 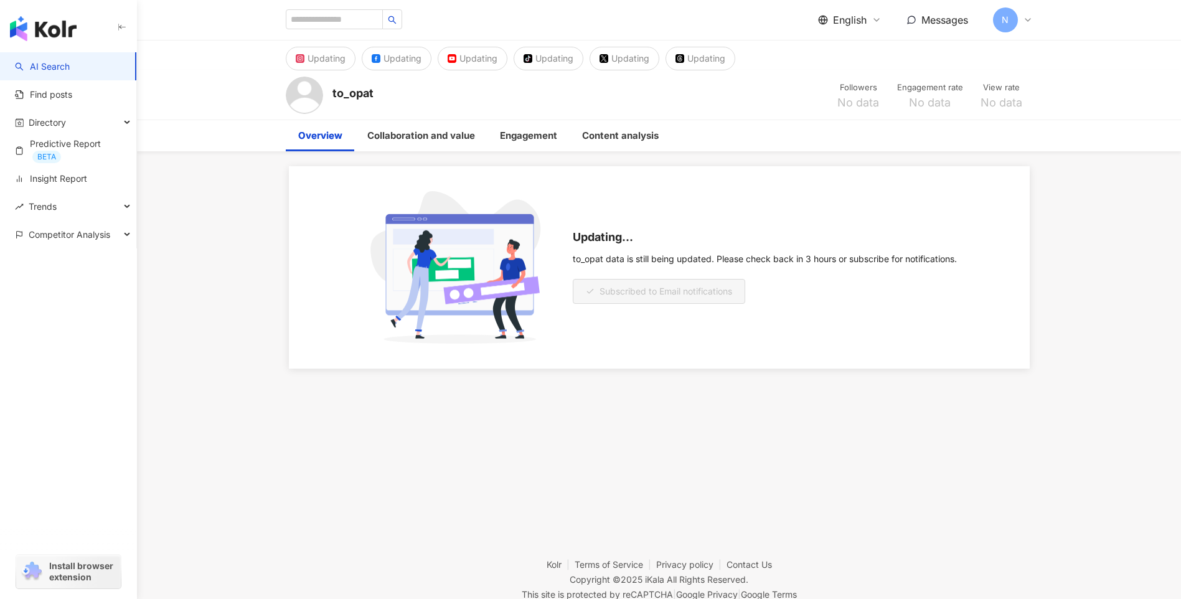 What do you see at coordinates (421, 136) in the screenshot?
I see `div: Collaboration and value` at bounding box center [421, 136].